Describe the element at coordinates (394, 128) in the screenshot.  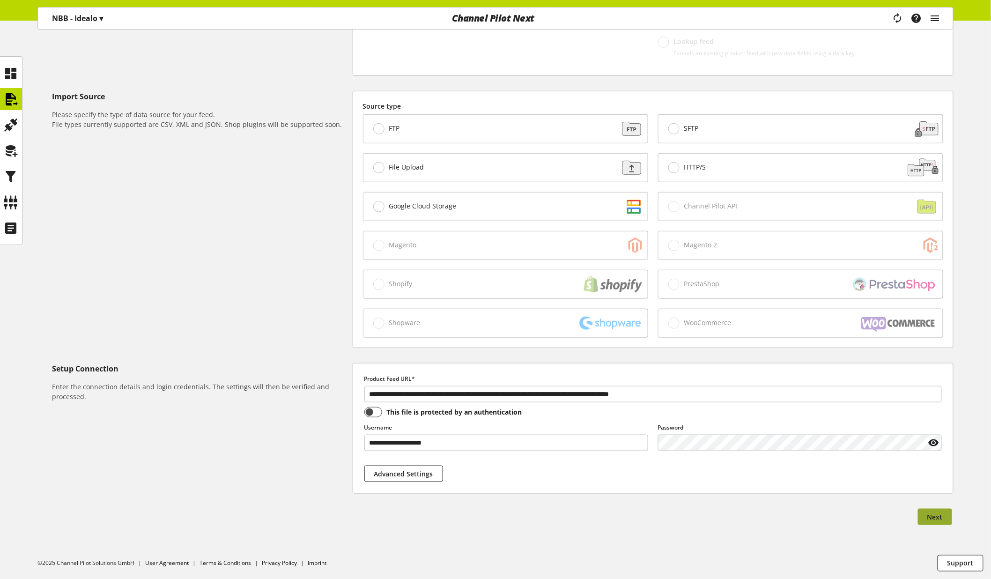
I see `span: FTP` at that location.